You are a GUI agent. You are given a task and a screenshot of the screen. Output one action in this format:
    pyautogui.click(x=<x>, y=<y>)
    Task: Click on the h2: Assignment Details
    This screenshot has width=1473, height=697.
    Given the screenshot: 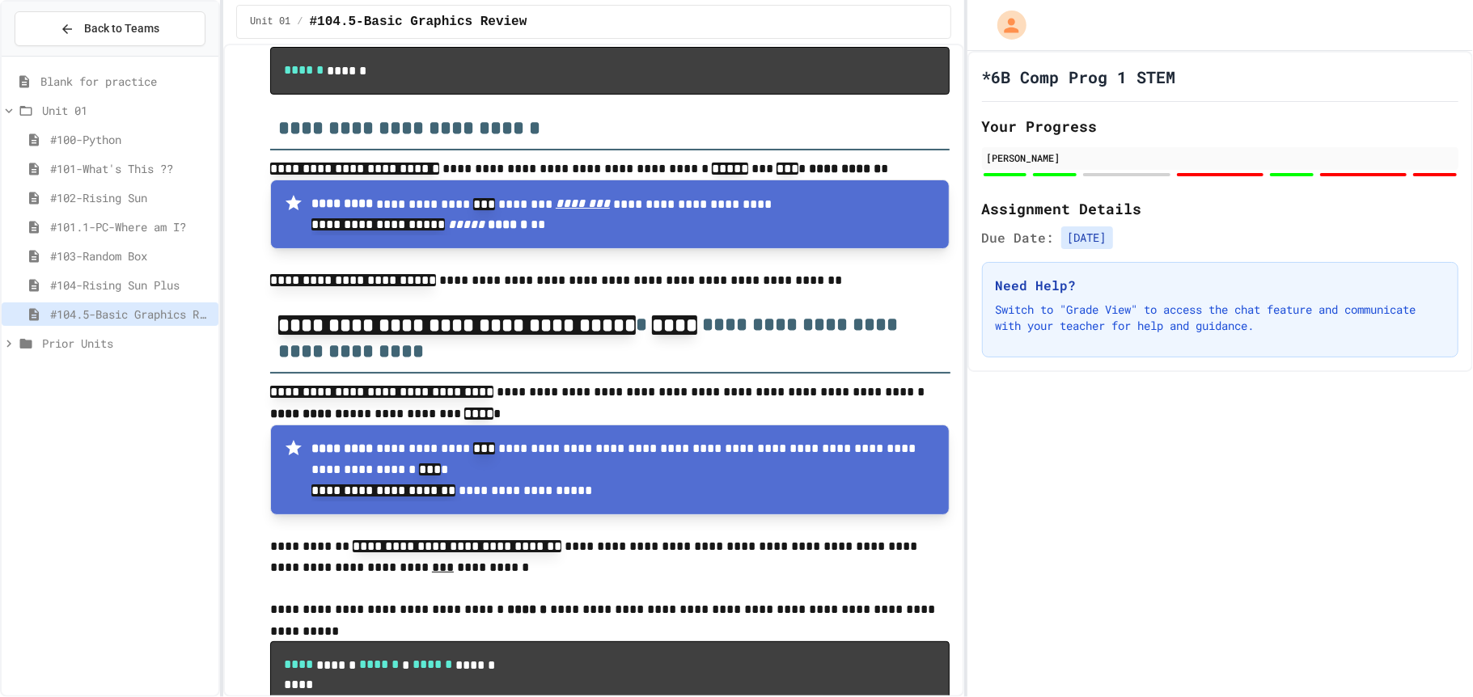 What is the action you would take?
    pyautogui.click(x=1220, y=209)
    